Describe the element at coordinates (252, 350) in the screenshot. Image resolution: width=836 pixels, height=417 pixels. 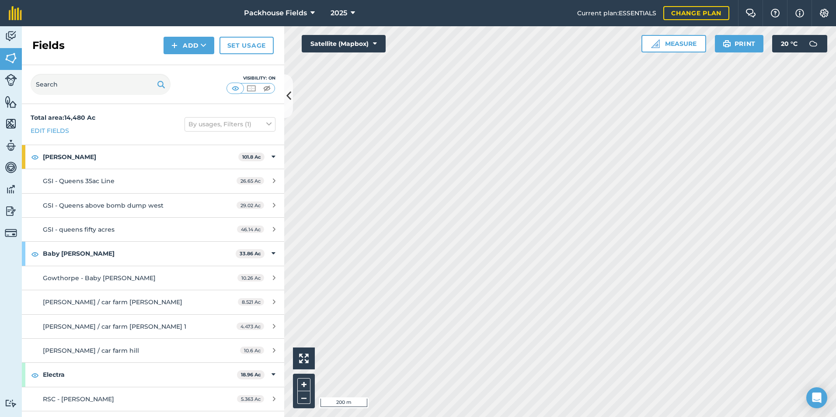
I see `span: 10.6 Ac` at that location.